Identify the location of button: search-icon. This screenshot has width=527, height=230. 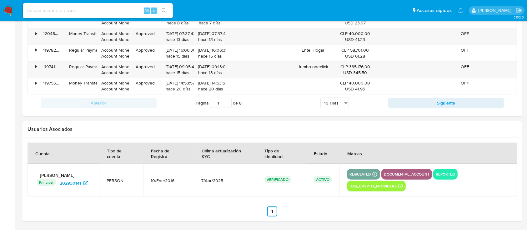
(164, 11).